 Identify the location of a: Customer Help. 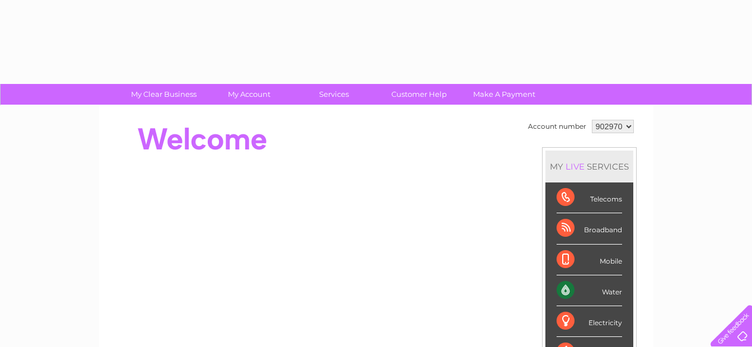
(419, 94).